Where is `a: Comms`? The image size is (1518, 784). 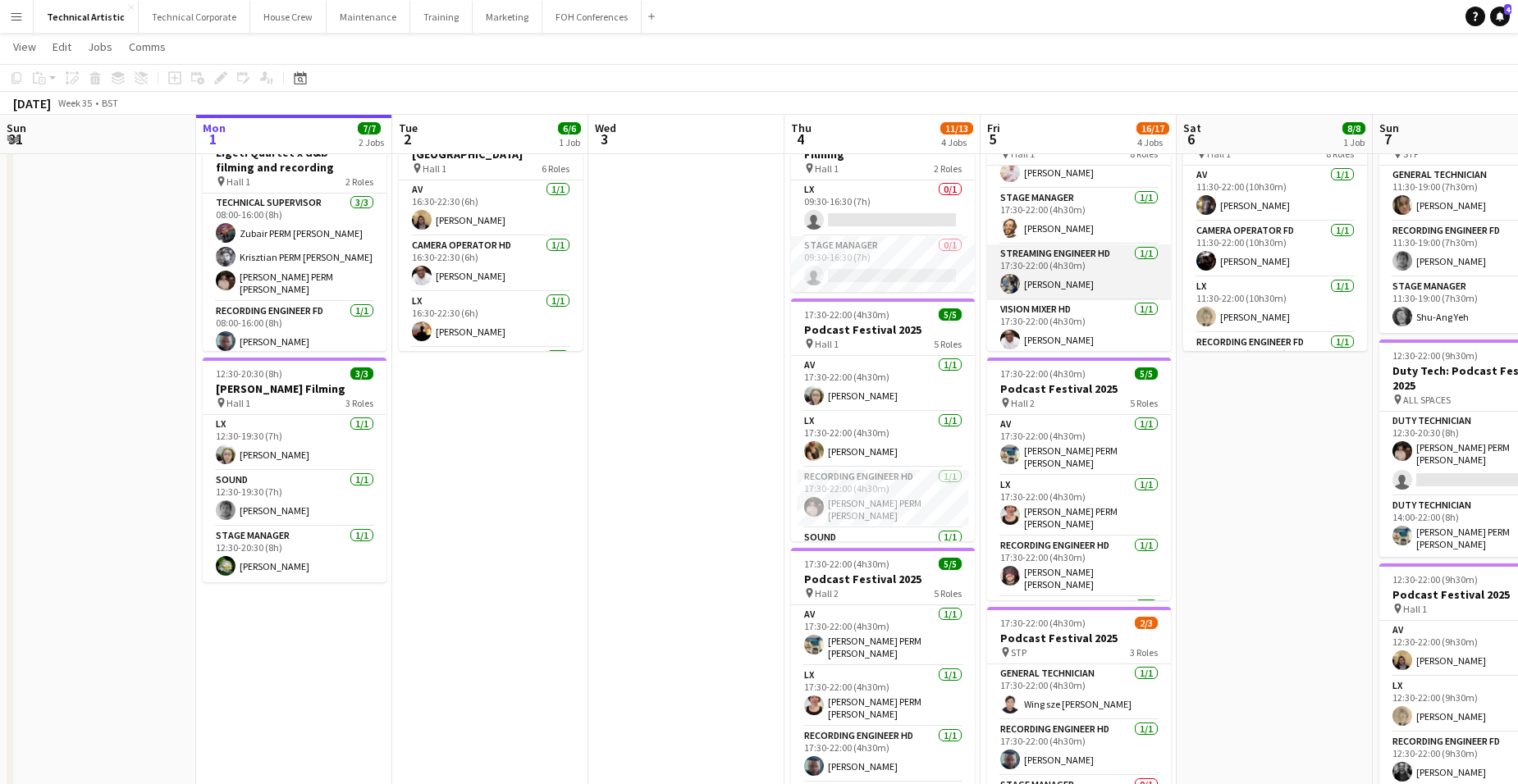 a: Comms is located at coordinates (147, 47).